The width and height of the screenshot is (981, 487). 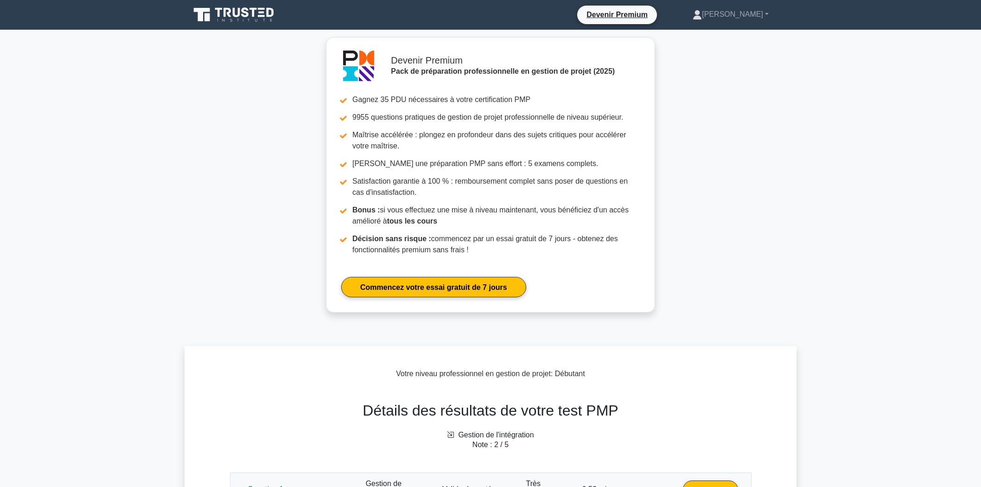 What do you see at coordinates (433, 286) in the screenshot?
I see `a: Commencez votre essai gratuit de 7 jours` at bounding box center [433, 286].